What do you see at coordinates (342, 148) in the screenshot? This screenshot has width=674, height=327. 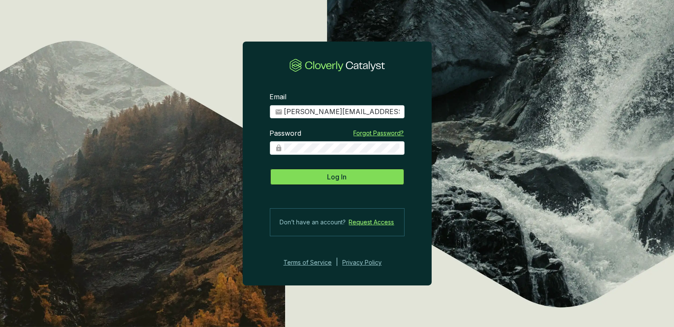 I see `input: Password` at bounding box center [342, 148].